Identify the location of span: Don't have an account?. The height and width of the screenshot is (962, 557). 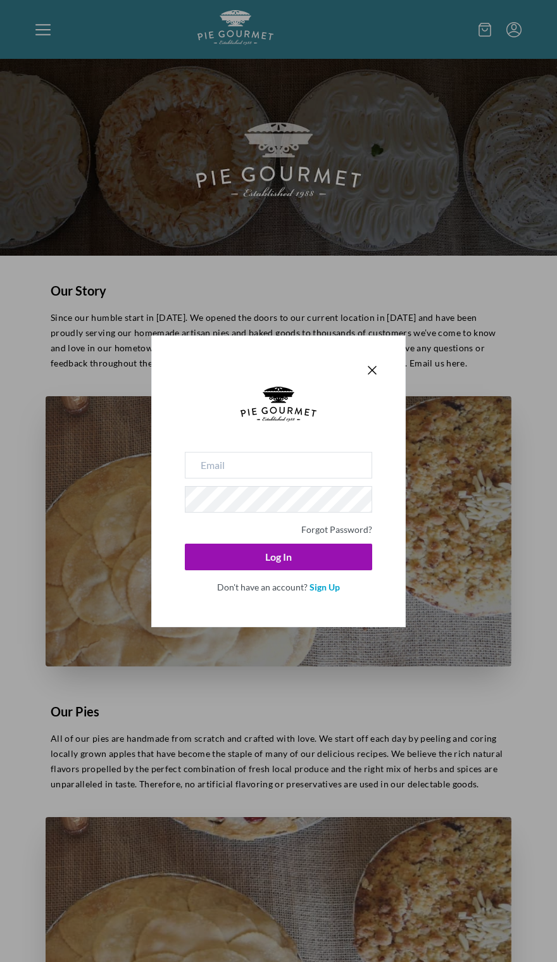
(262, 586).